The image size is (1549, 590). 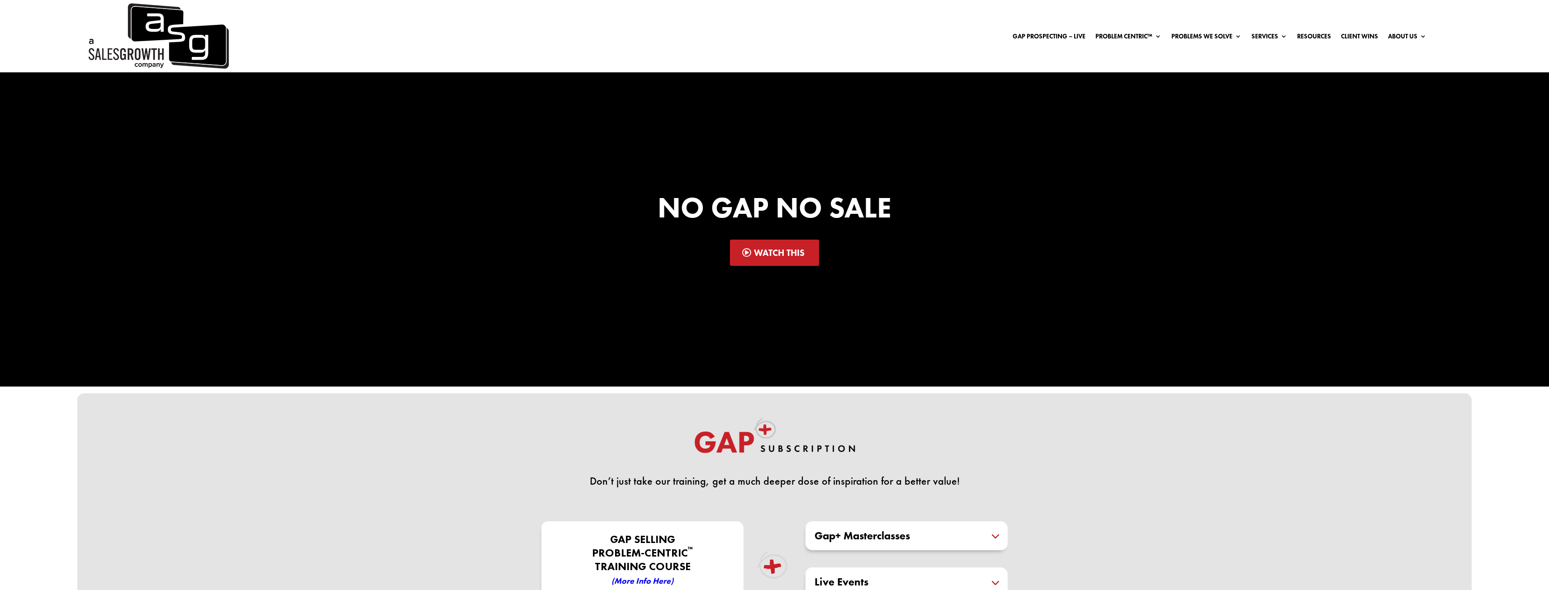 I want to click on img: Gap Subscription, so click(x=775, y=440).